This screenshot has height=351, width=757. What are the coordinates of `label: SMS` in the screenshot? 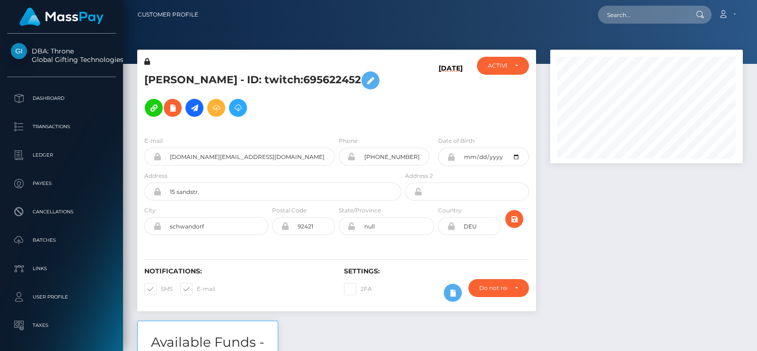 It's located at (158, 289).